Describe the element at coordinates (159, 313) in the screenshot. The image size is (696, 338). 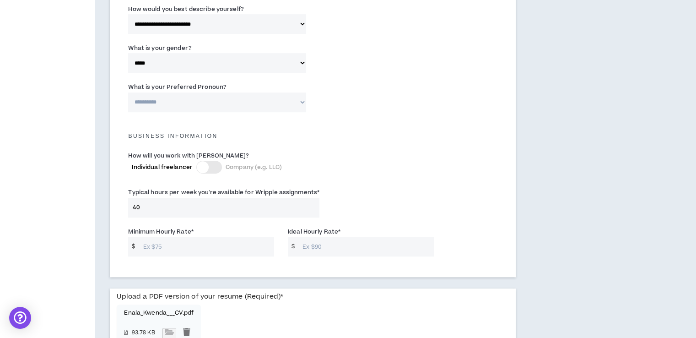
I see `p: Enala_Kwenda___CV.pdf` at that location.